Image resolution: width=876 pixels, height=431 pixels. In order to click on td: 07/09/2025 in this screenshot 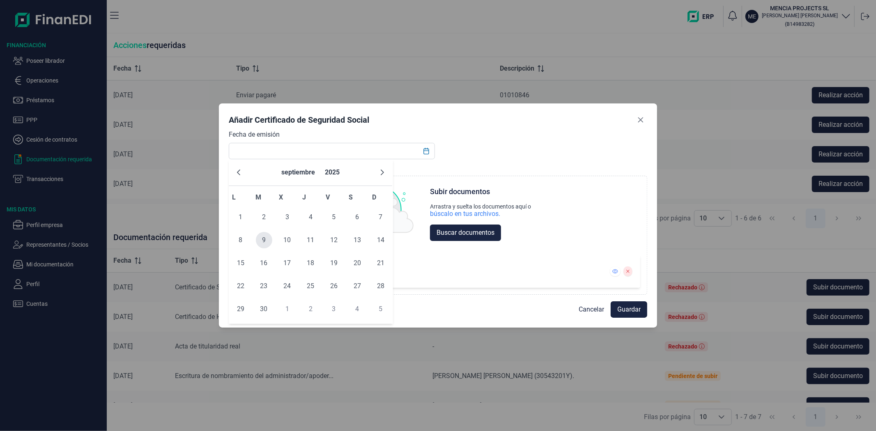, I will do `click(380, 217)`.